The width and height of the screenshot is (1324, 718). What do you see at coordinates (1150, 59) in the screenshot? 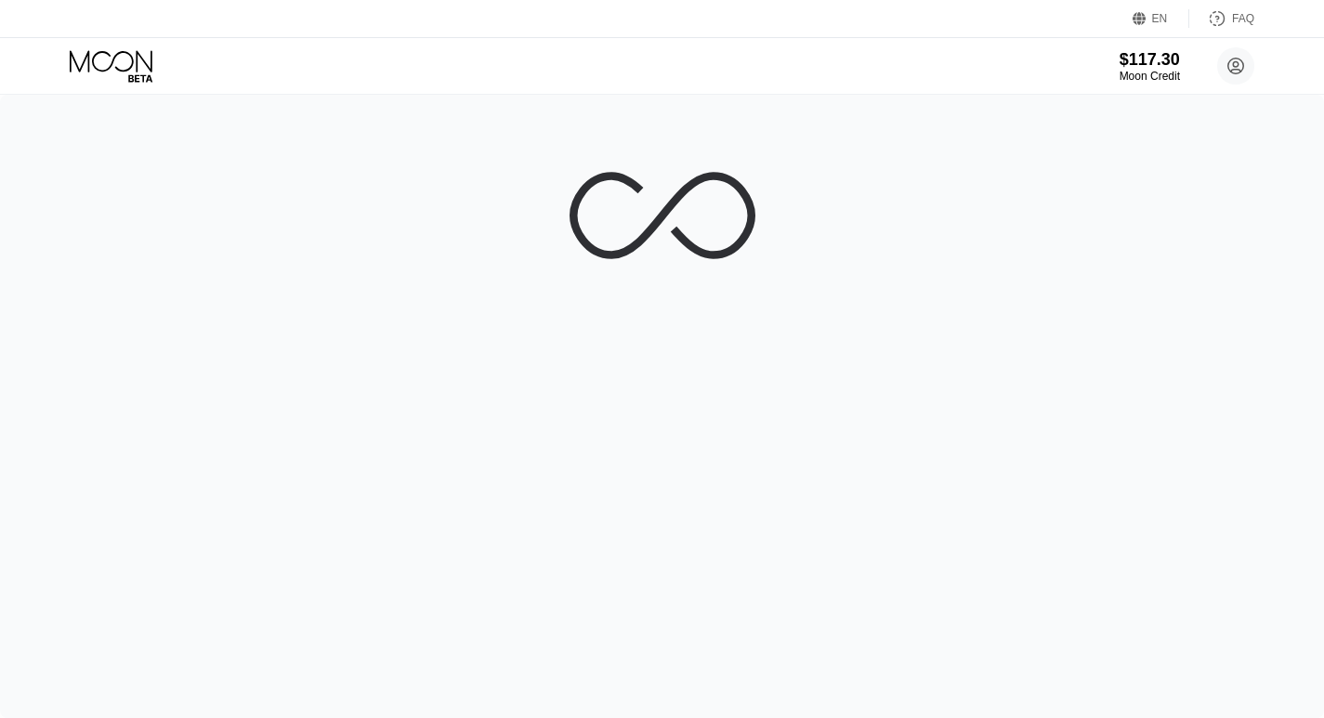
I see `div: $117.30` at bounding box center [1150, 59].